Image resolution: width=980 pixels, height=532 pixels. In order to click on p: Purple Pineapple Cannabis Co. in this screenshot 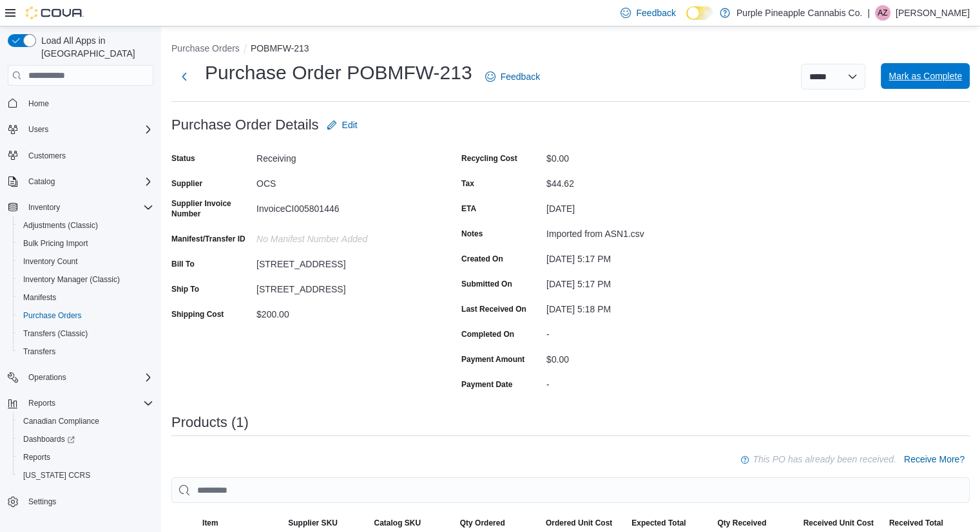, I will do `click(799, 13)`.